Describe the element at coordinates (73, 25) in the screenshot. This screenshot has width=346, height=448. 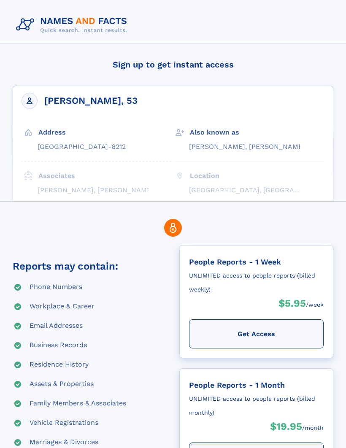
I see `img: Logo Names and Facts` at that location.